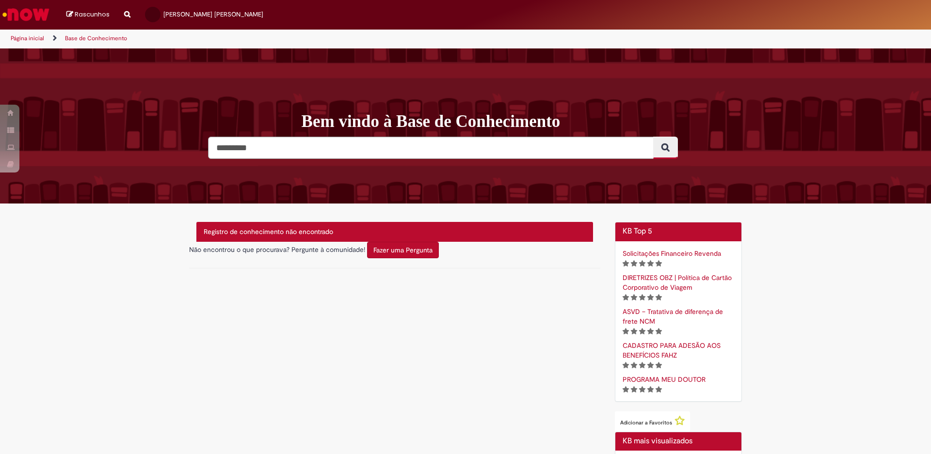 The image size is (931, 454). I want to click on span: Rascunhos, so click(92, 14).